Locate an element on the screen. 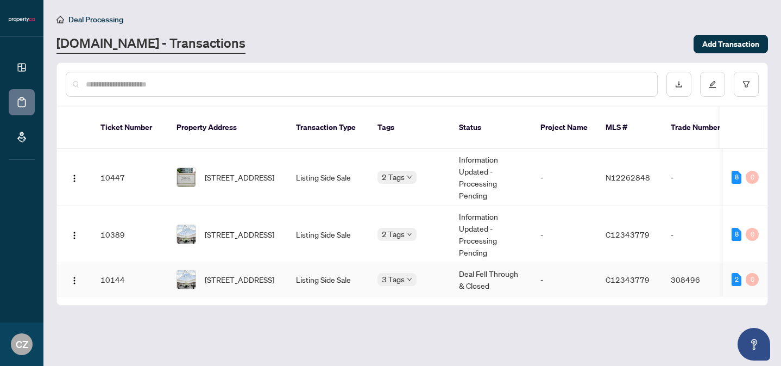 Image resolution: width=781 pixels, height=366 pixels. span: Deal Processing is located at coordinates (96, 20).